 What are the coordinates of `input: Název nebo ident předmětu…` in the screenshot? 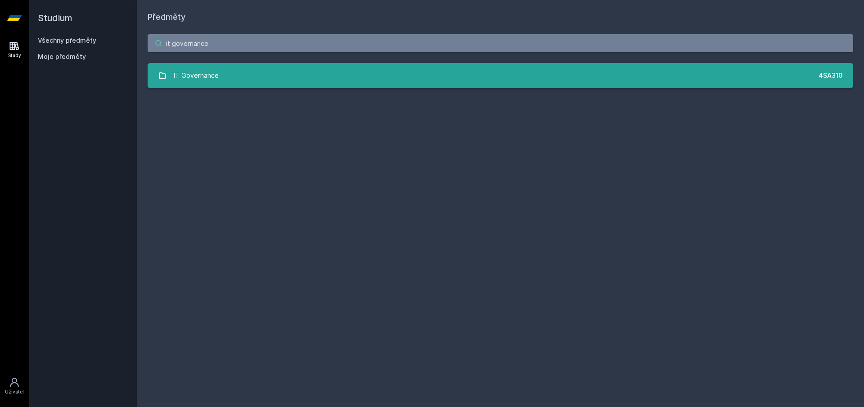 It's located at (500, 43).